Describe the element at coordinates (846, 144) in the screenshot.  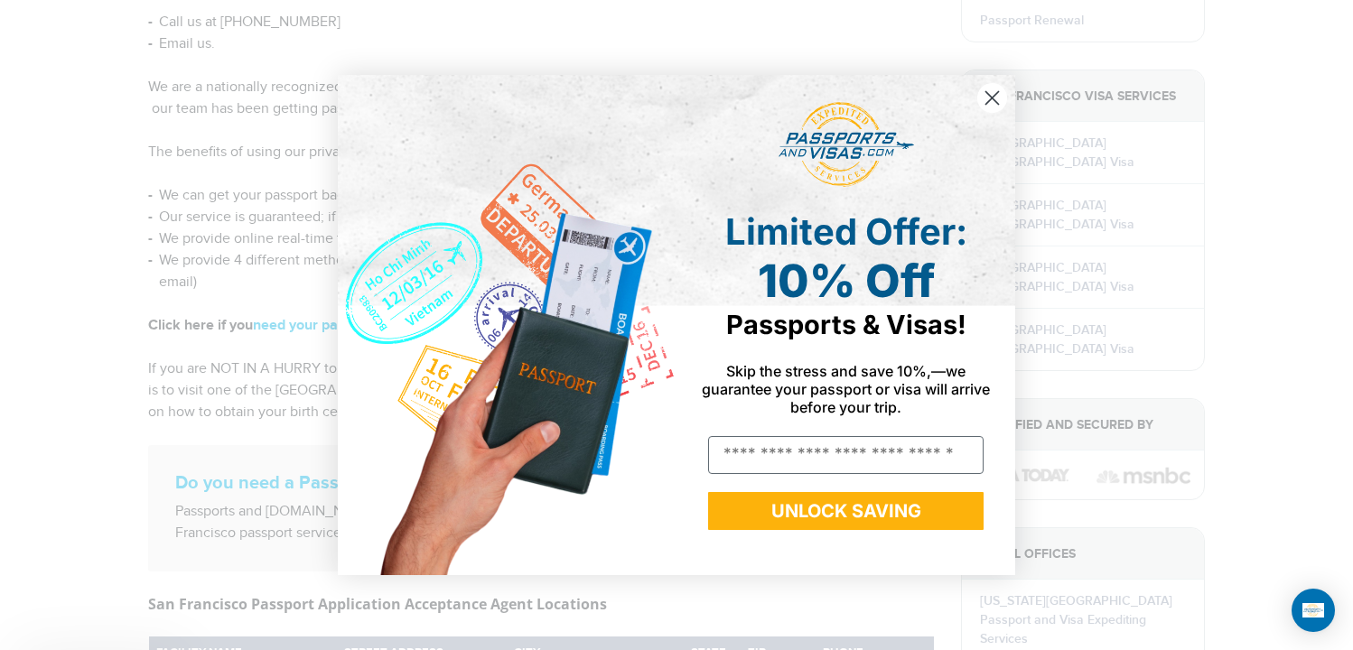
I see `img: passports and visas` at that location.